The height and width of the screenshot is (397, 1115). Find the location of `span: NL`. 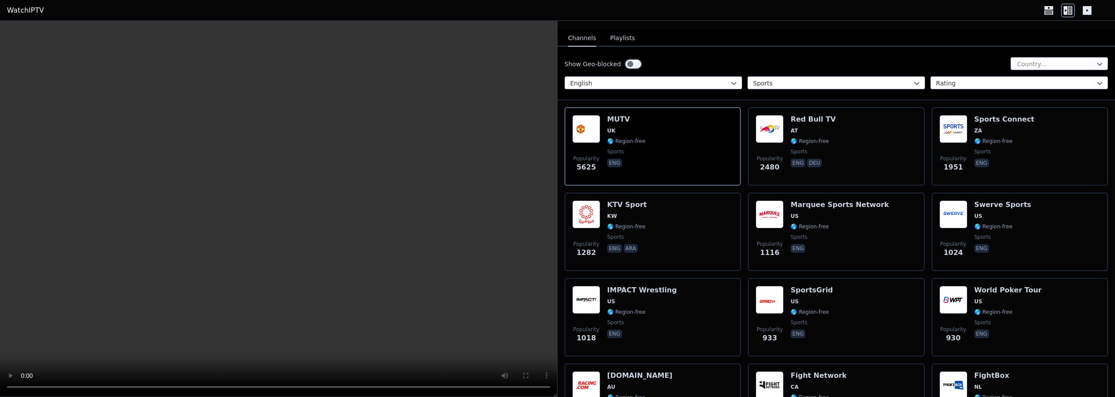

span: NL is located at coordinates (978, 387).